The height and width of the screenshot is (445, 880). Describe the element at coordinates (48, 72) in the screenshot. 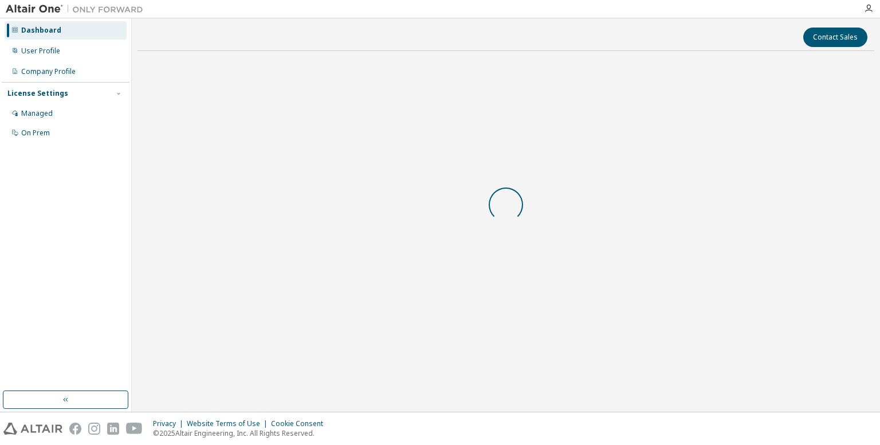

I see `div: Company Profile` at that location.